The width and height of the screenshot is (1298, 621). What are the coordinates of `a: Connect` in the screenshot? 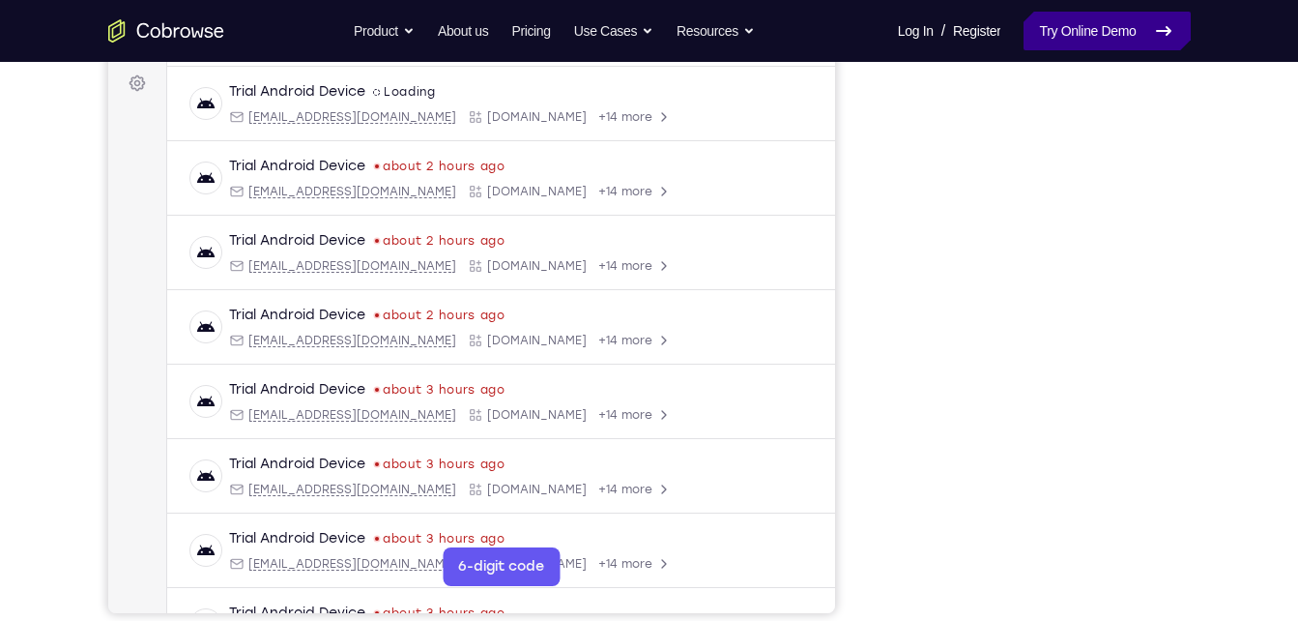 It's located at (29, 29).